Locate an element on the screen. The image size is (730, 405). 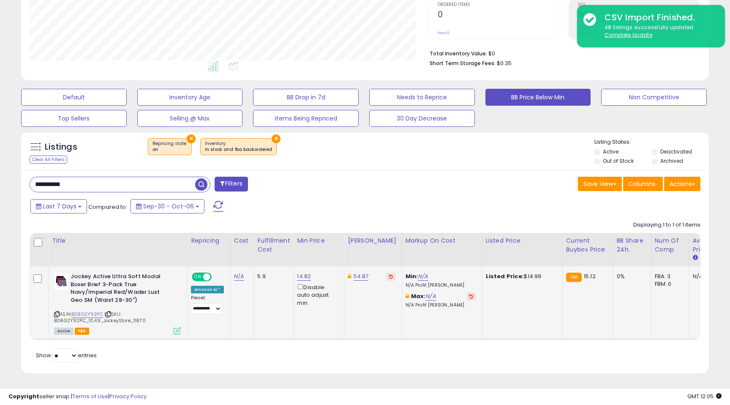
a: Terms of Use is located at coordinates (90, 396).